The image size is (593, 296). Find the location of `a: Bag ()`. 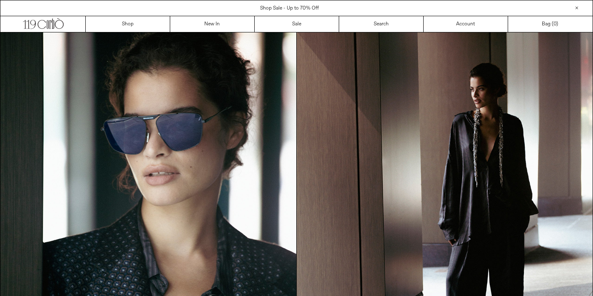

a: Bag () is located at coordinates (551, 24).